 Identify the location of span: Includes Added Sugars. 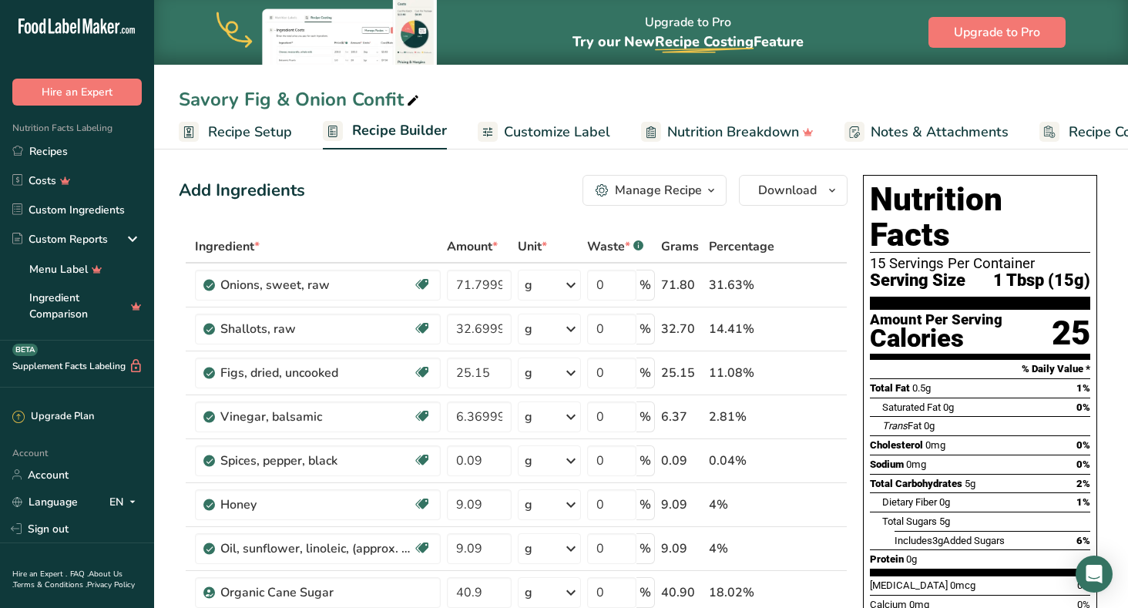
(950, 540).